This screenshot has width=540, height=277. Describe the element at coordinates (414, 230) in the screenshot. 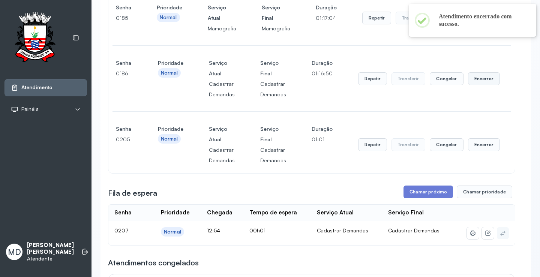

I see `span: Cadastrar Demandas` at that location.